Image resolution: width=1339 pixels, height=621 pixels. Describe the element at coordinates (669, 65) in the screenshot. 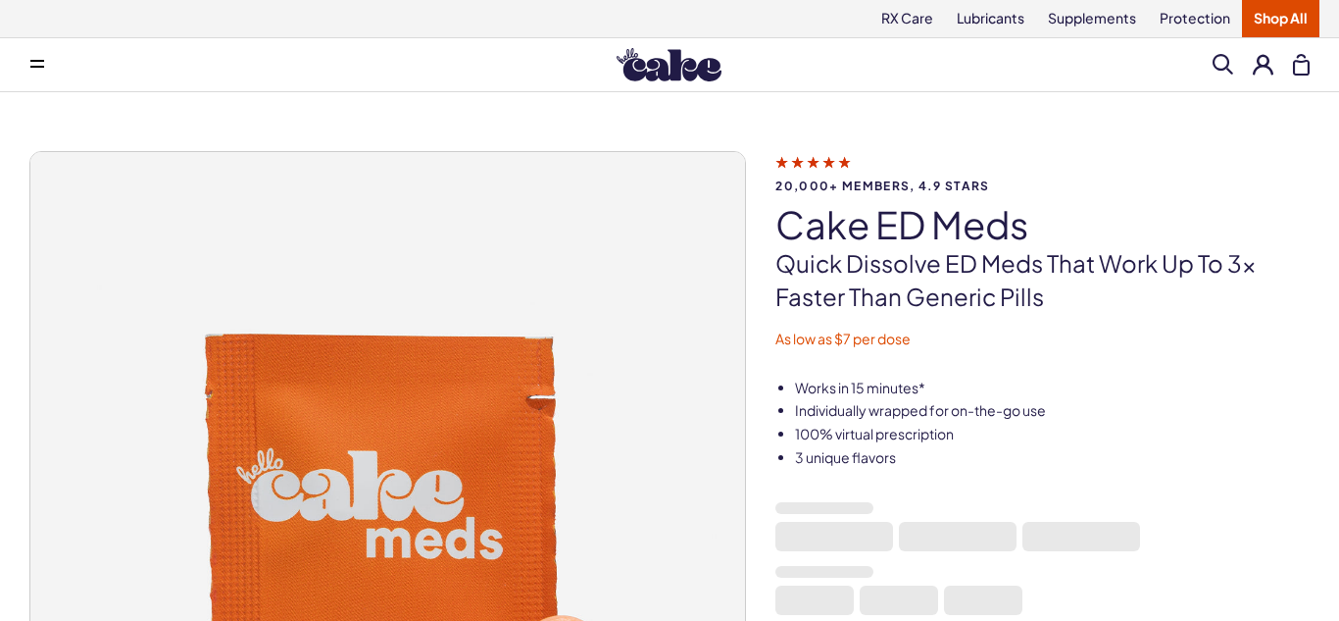

I see `img: Hello Cake` at that location.